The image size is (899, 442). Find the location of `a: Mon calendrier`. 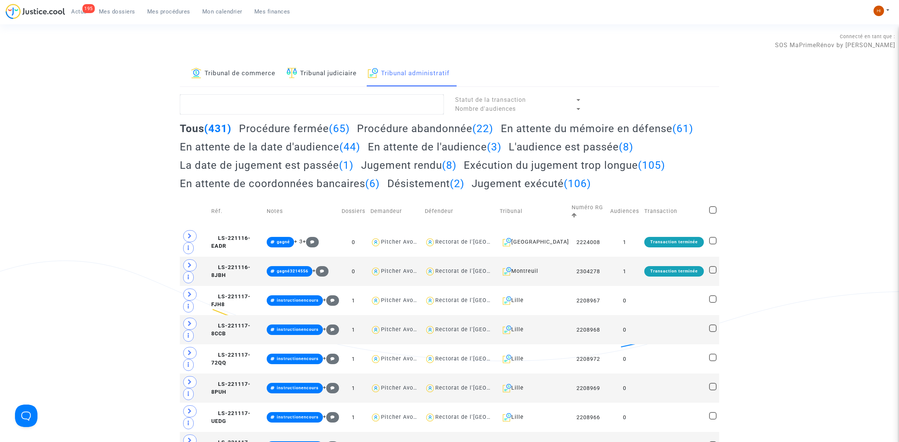

a: Mon calendrier is located at coordinates (222, 12).